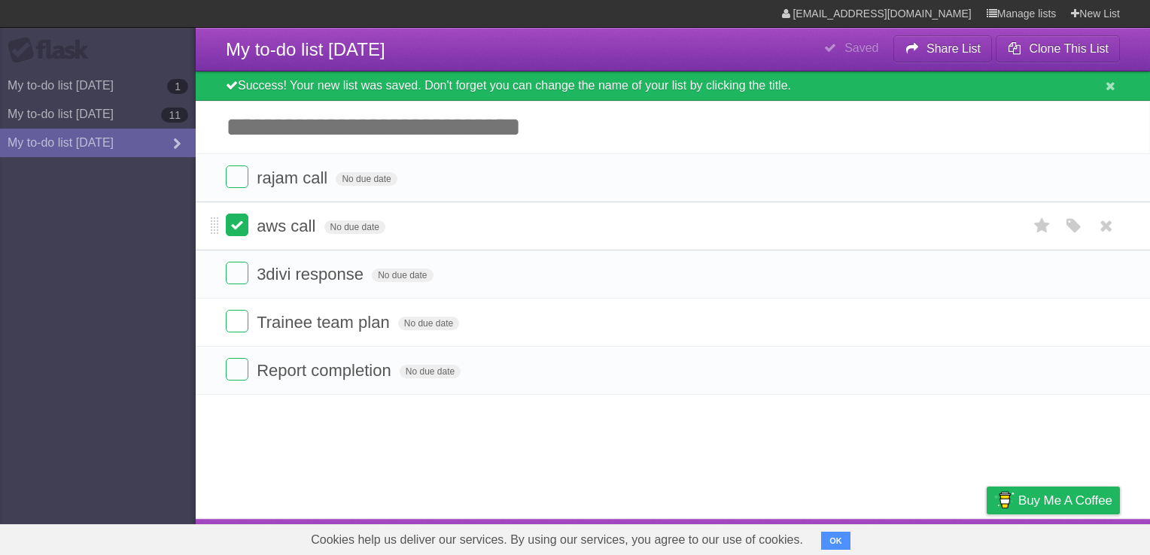  What do you see at coordinates (1065, 500) in the screenshot?
I see `span: Buy me a coffee` at bounding box center [1065, 500].